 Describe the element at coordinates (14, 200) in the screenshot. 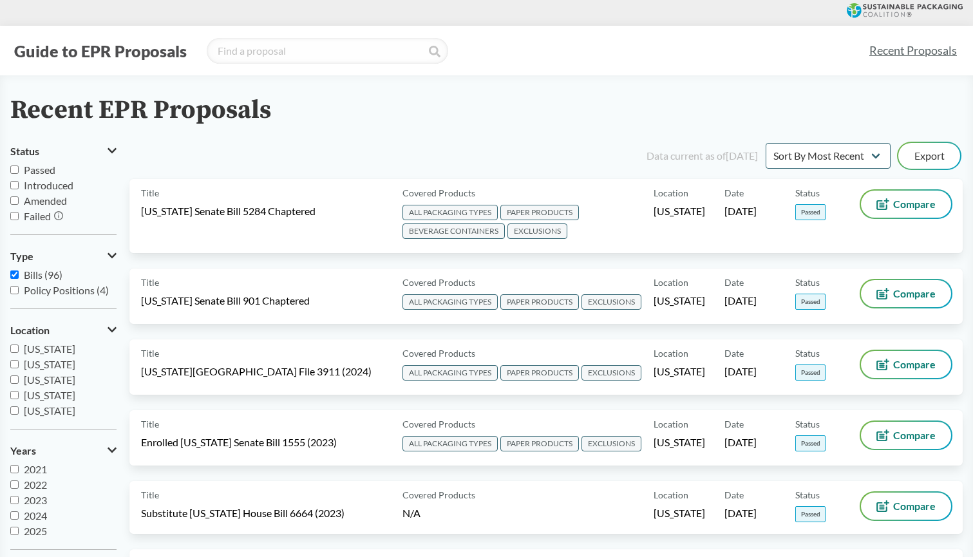

I see `input: Amended` at that location.